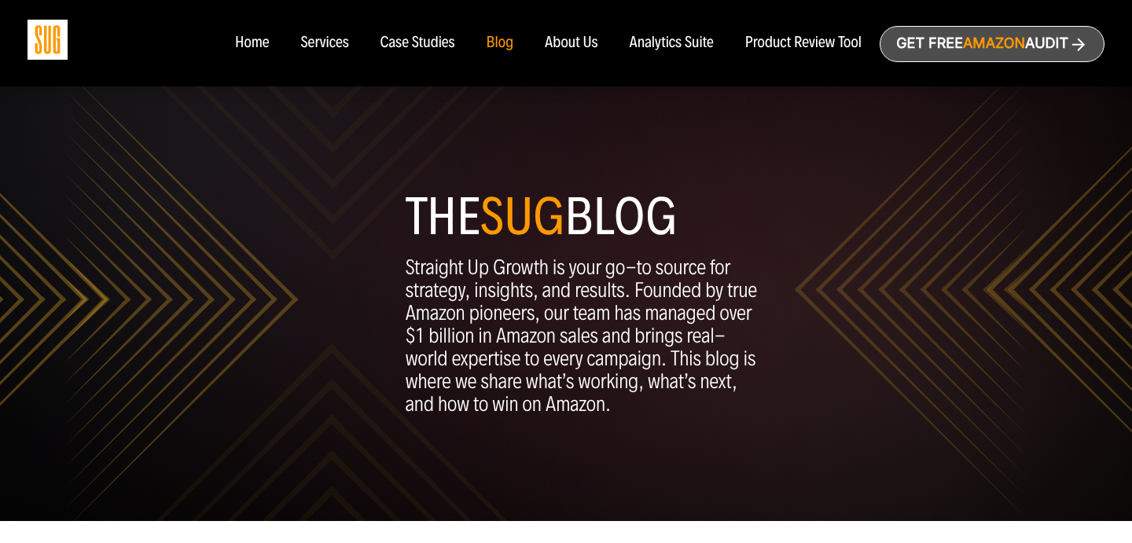 This screenshot has width=1132, height=543. What do you see at coordinates (994, 43) in the screenshot?
I see `span: Amazon` at bounding box center [994, 43].